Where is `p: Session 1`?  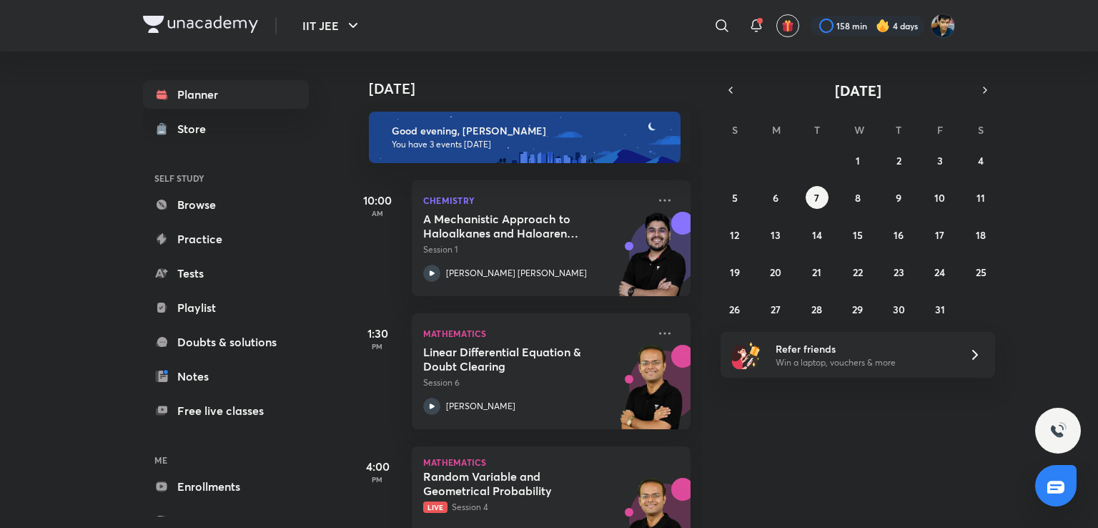
p: Session 1 is located at coordinates (536, 250).